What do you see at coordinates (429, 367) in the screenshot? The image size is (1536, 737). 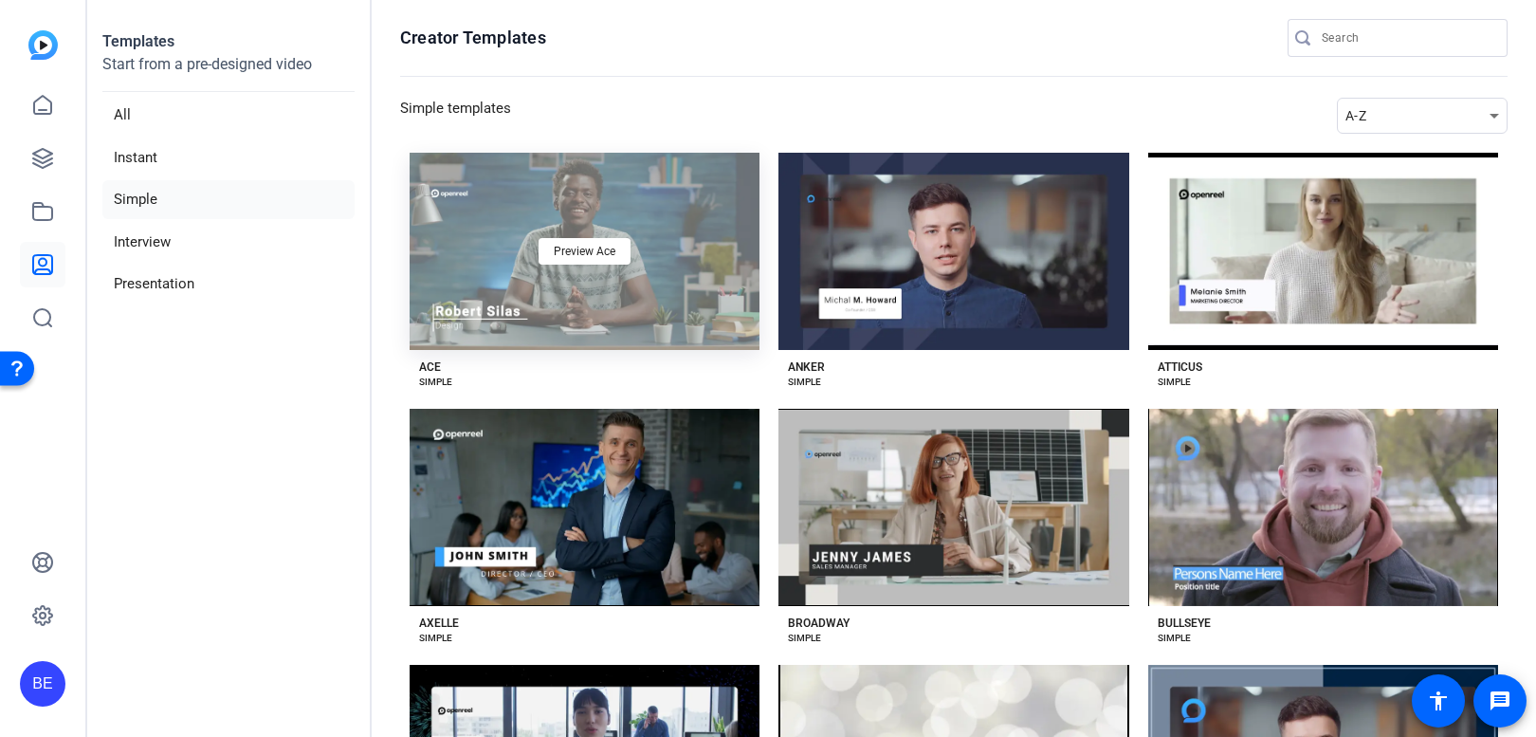 I see `div: ACE` at bounding box center [429, 367].